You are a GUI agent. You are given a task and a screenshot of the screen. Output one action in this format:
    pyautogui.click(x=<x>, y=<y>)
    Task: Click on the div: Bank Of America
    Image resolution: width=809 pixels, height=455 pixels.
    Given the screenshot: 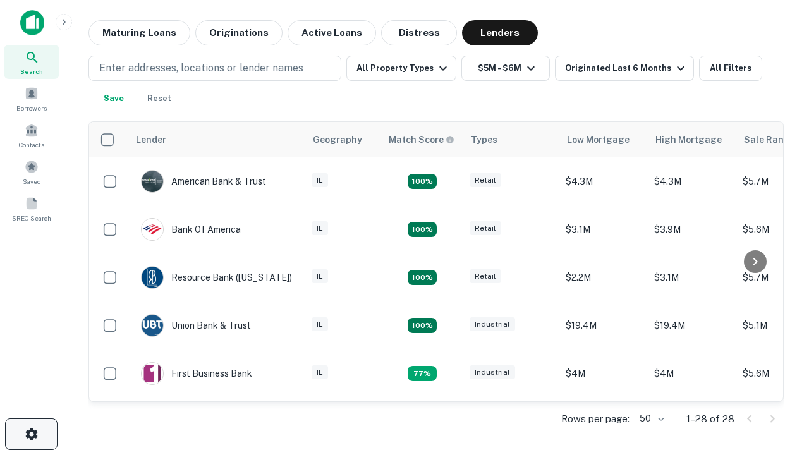 What is the action you would take?
    pyautogui.click(x=191, y=229)
    